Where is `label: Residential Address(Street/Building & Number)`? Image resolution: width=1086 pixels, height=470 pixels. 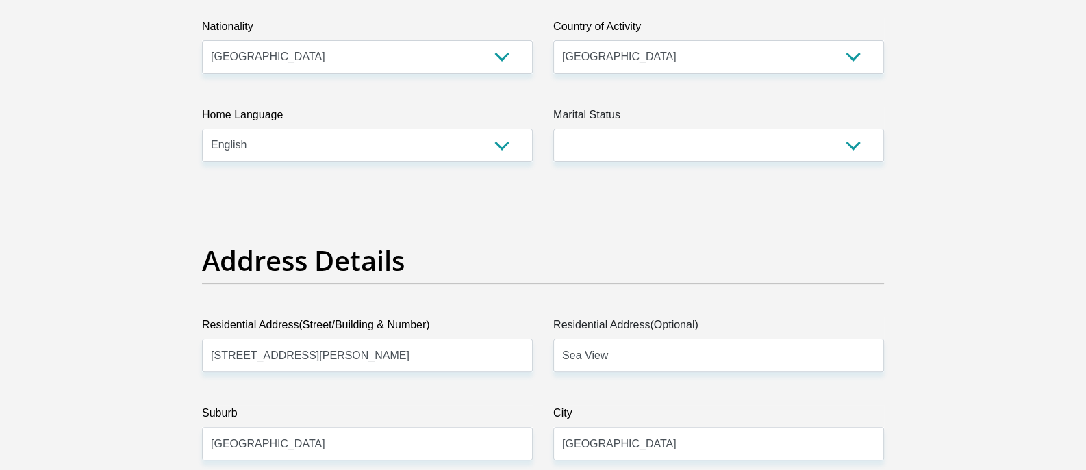
label: Residential Address(Street/Building & Number) is located at coordinates (367, 328).